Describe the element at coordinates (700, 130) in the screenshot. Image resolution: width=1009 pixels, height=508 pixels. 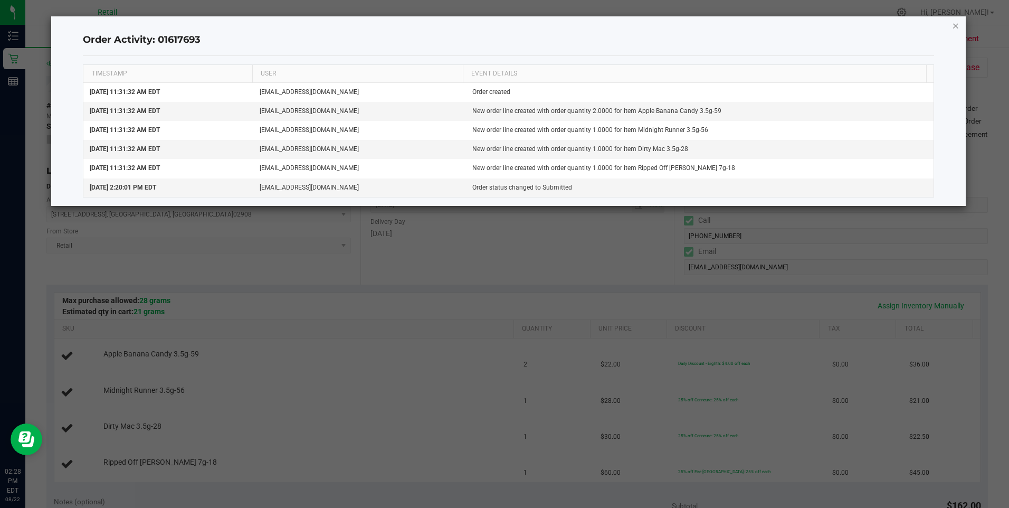
I see `td: New order line created with order quantity 1.0000 for item Midnight Runner 3.5g-56` at that location.